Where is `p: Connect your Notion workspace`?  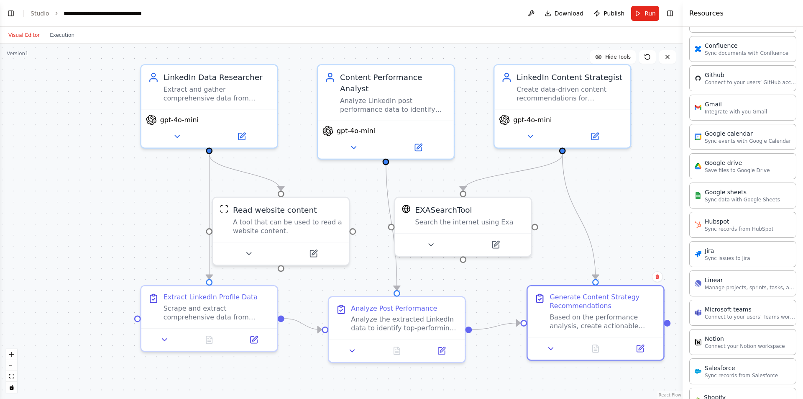 p: Connect your Notion workspace is located at coordinates (745, 346).